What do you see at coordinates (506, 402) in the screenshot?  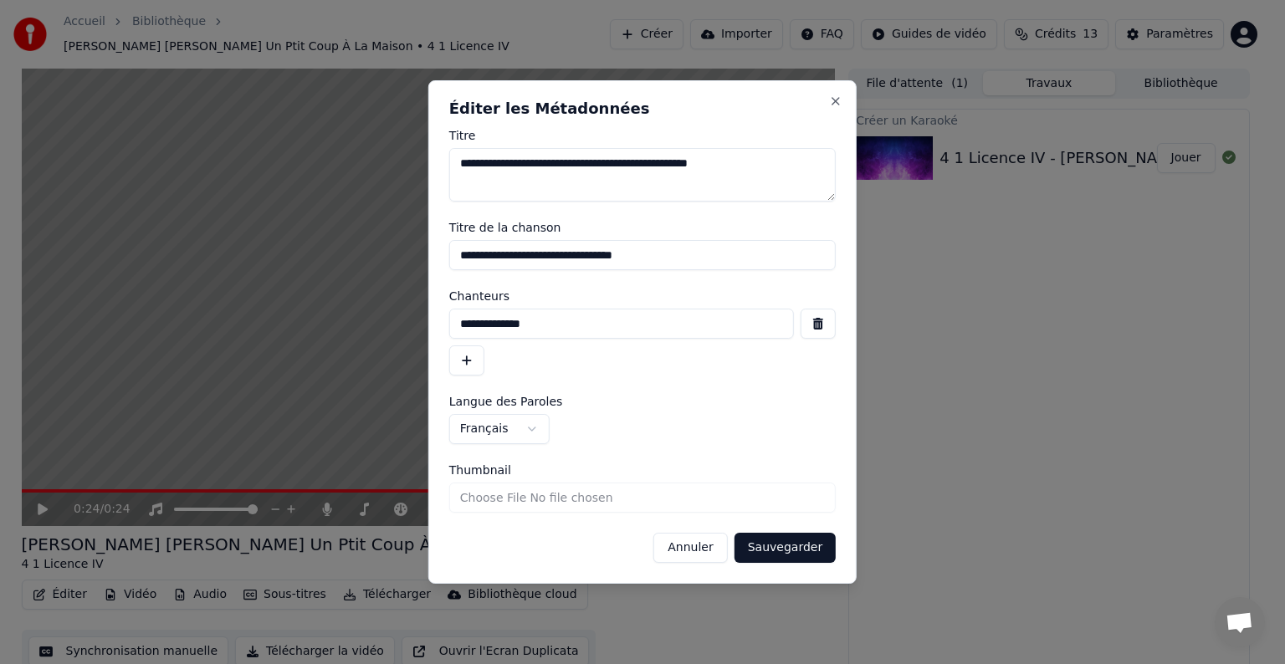 I see `span: Langue des Paroles` at bounding box center [506, 402].